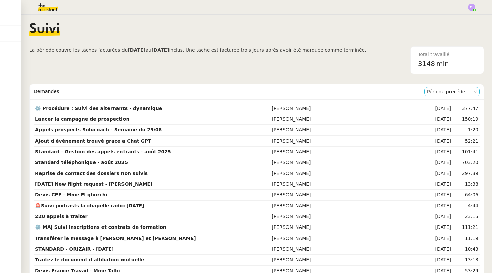 The height and width of the screenshot is (273, 492). What do you see at coordinates (471, 7) in the screenshot?
I see `img: svg` at bounding box center [471, 7].